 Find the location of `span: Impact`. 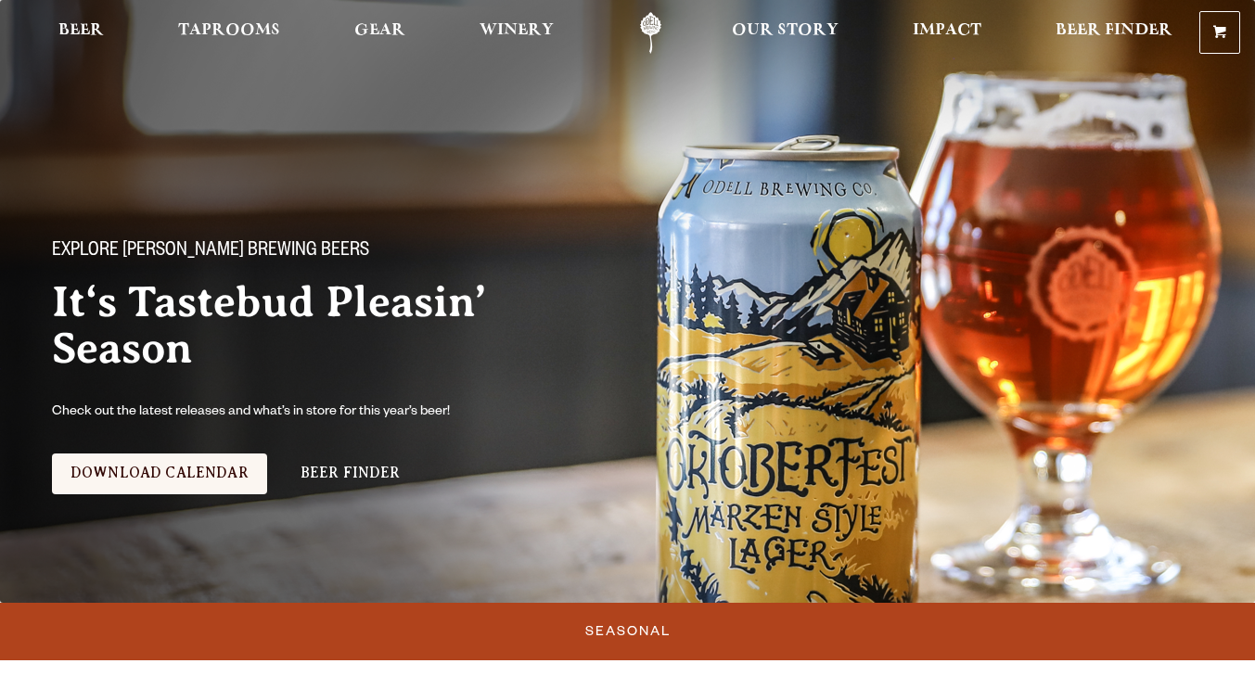

span: Impact is located at coordinates (947, 31).